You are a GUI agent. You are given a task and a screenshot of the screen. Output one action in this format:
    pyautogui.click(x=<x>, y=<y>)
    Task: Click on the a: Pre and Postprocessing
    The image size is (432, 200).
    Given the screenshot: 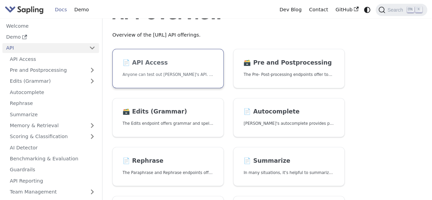 What is the action you would take?
    pyautogui.click(x=53, y=70)
    